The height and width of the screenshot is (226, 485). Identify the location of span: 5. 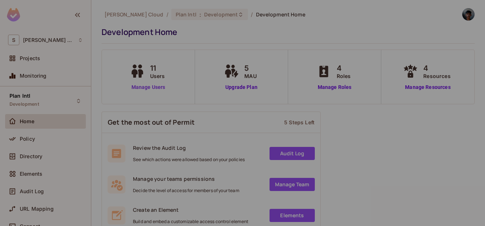
(250, 68).